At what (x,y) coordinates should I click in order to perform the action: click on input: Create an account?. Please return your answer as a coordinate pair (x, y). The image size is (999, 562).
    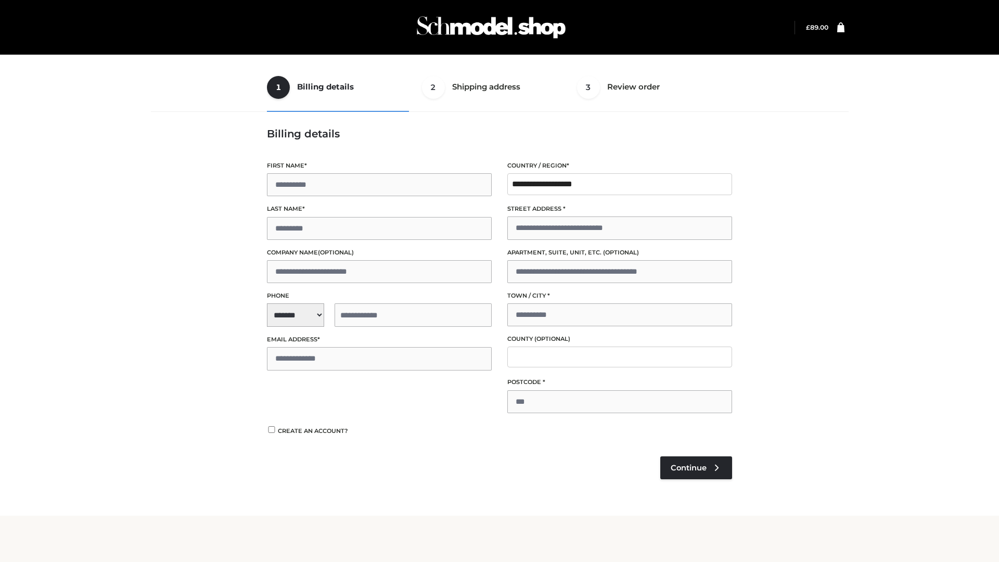
    Looking at the image, I should click on (272, 429).